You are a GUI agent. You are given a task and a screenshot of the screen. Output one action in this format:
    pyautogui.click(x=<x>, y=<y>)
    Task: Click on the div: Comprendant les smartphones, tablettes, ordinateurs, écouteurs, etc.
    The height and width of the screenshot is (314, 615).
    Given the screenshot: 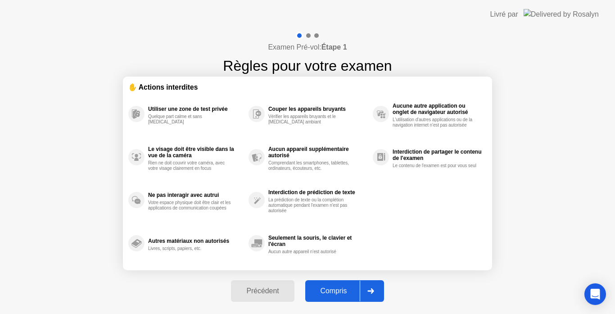 What is the action you would take?
    pyautogui.click(x=311, y=166)
    